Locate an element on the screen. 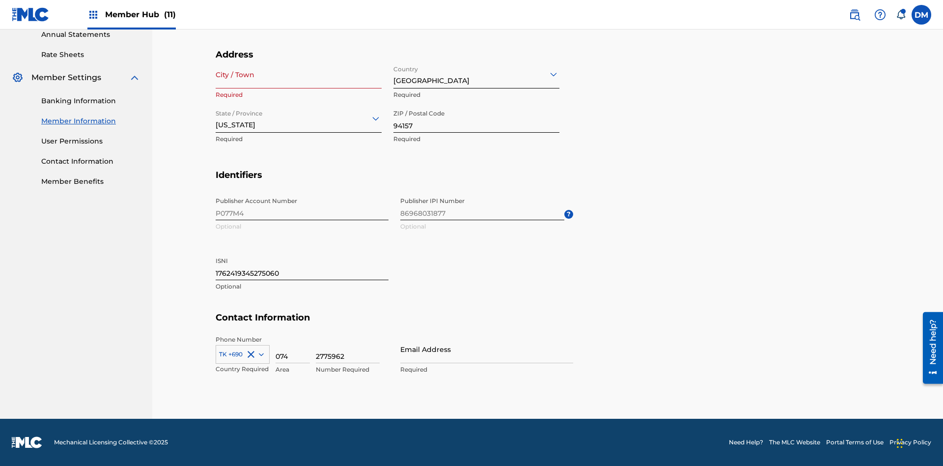 The height and width of the screenshot is (466, 943). a: Member Information is located at coordinates (91, 121).